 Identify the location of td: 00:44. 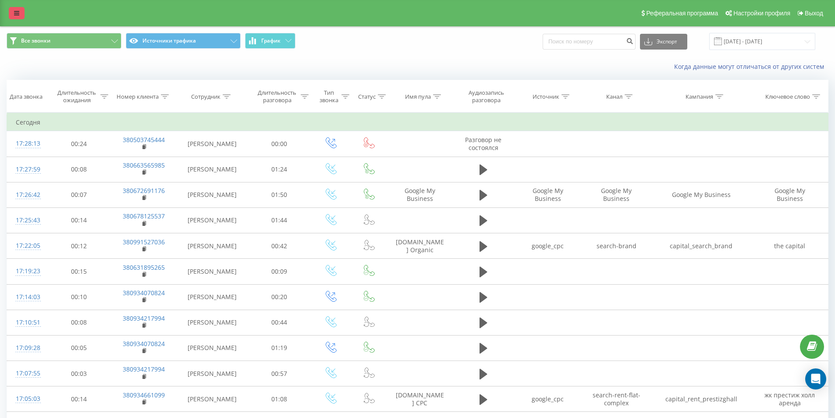
(279, 322).